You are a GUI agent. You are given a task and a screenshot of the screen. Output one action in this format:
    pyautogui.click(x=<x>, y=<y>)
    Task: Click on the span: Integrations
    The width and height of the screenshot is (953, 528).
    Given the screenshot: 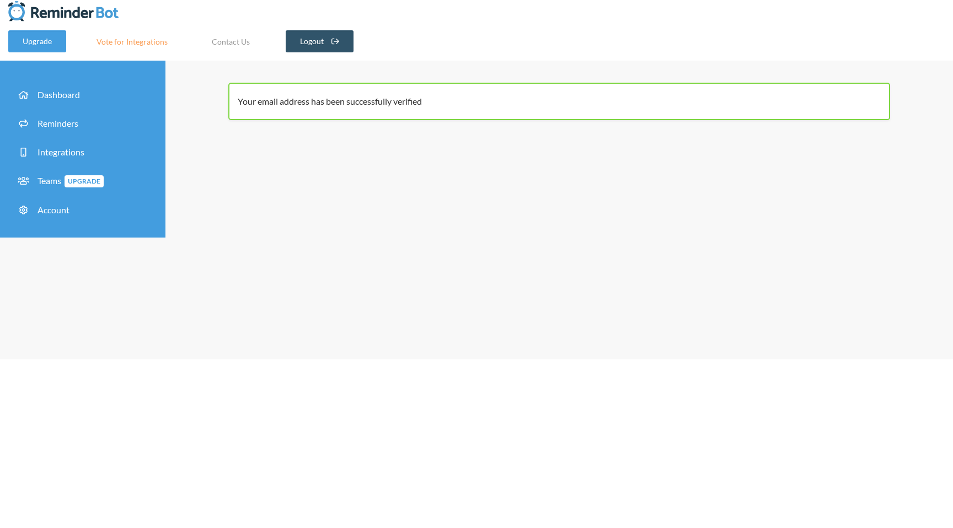 What is the action you would take?
    pyautogui.click(x=61, y=152)
    